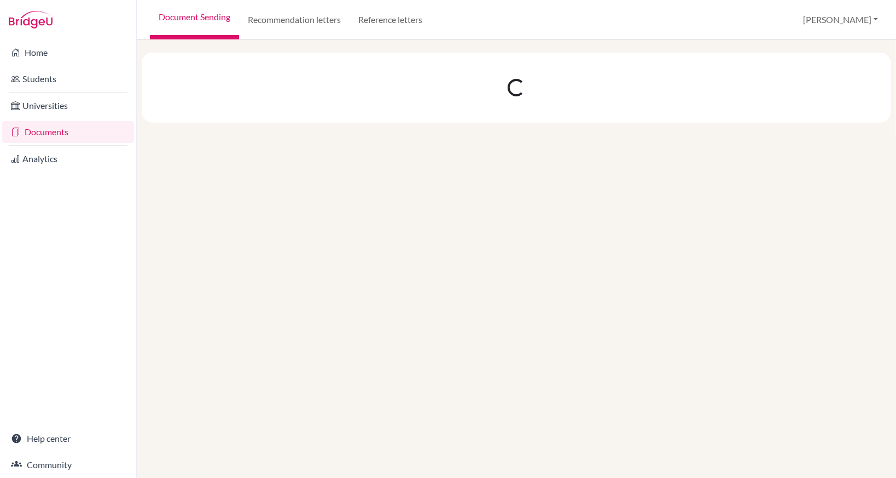 The width and height of the screenshot is (896, 478). Describe the element at coordinates (68, 79) in the screenshot. I see `a: Students` at that location.